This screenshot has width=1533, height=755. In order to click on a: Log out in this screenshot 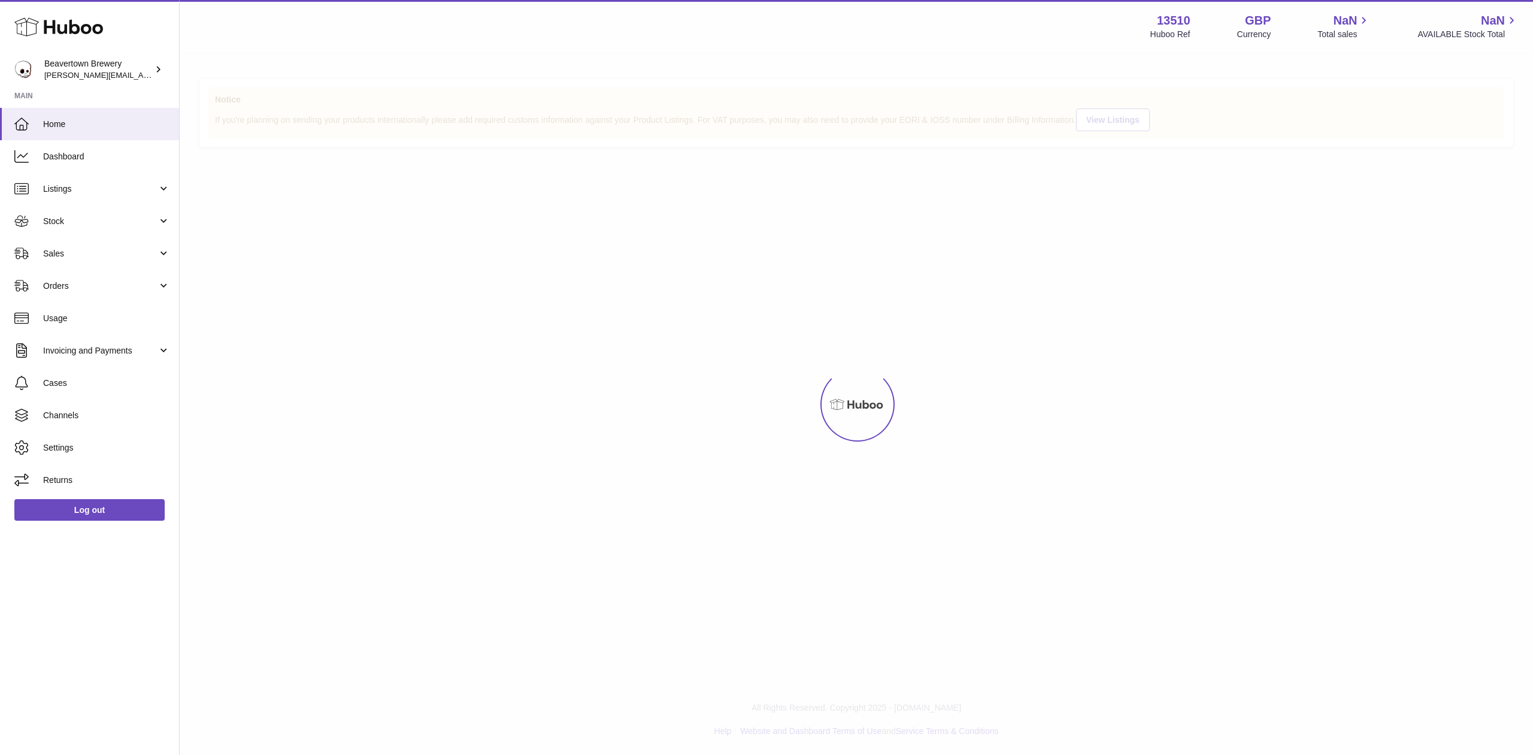, I will do `click(89, 510)`.